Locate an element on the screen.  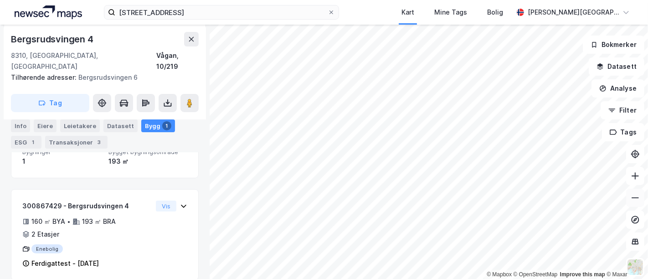
button: Tags is located at coordinates (623, 132).